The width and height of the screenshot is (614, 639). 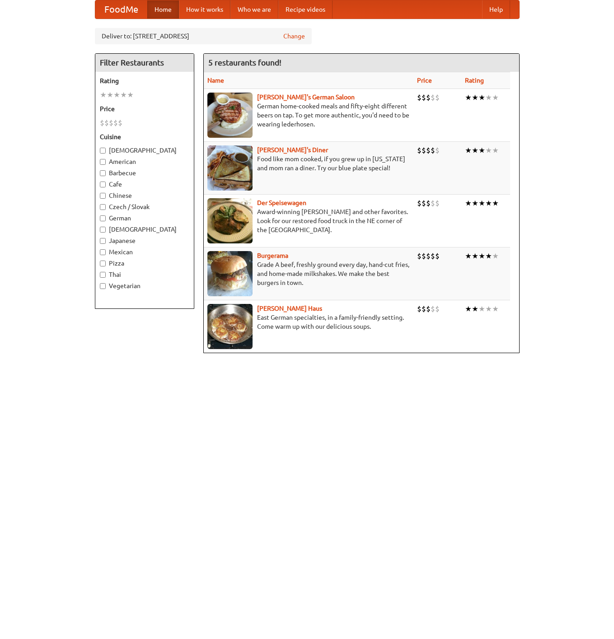 I want to click on a: Price, so click(x=424, y=80).